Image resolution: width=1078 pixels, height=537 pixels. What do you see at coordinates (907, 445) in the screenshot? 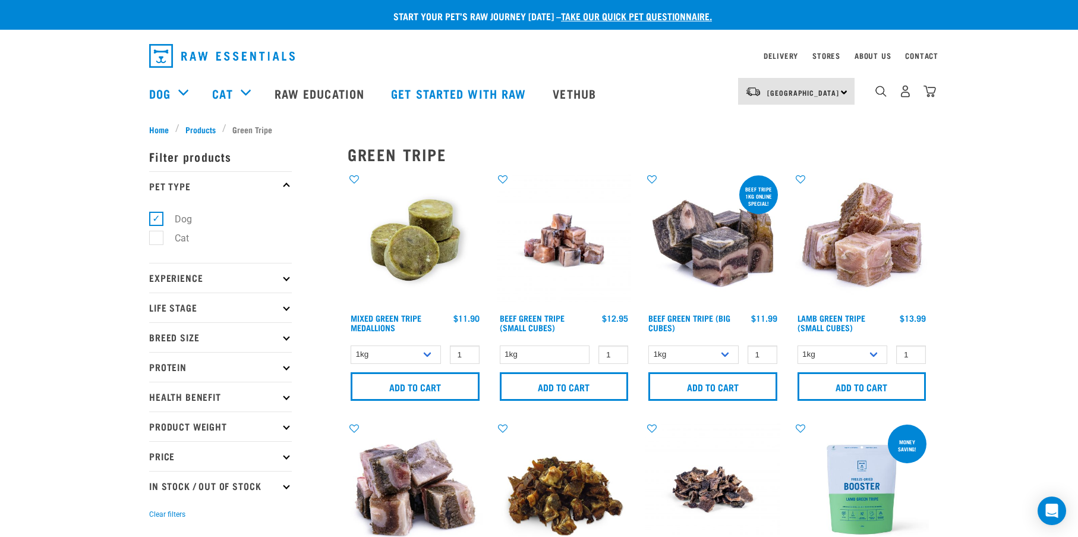
I see `div: Money saving!` at bounding box center [907, 445].